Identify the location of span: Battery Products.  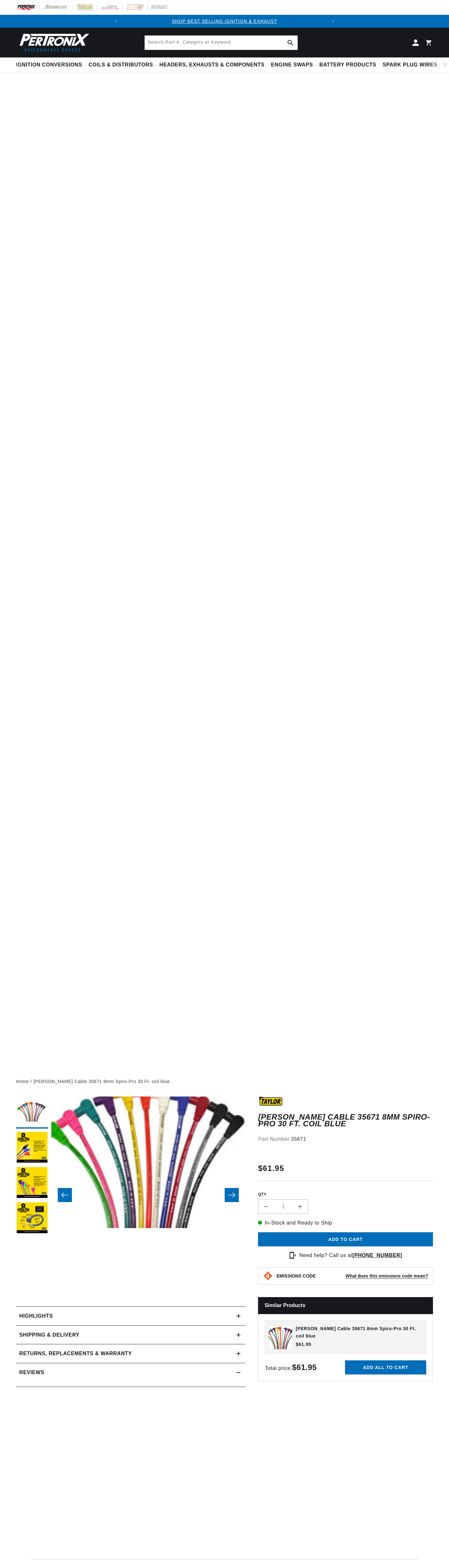
(348, 65).